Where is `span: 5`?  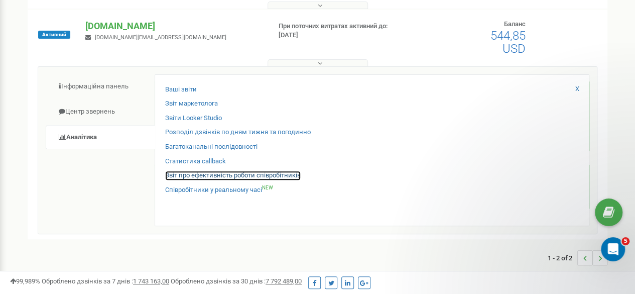
span: 5 is located at coordinates (626, 241).